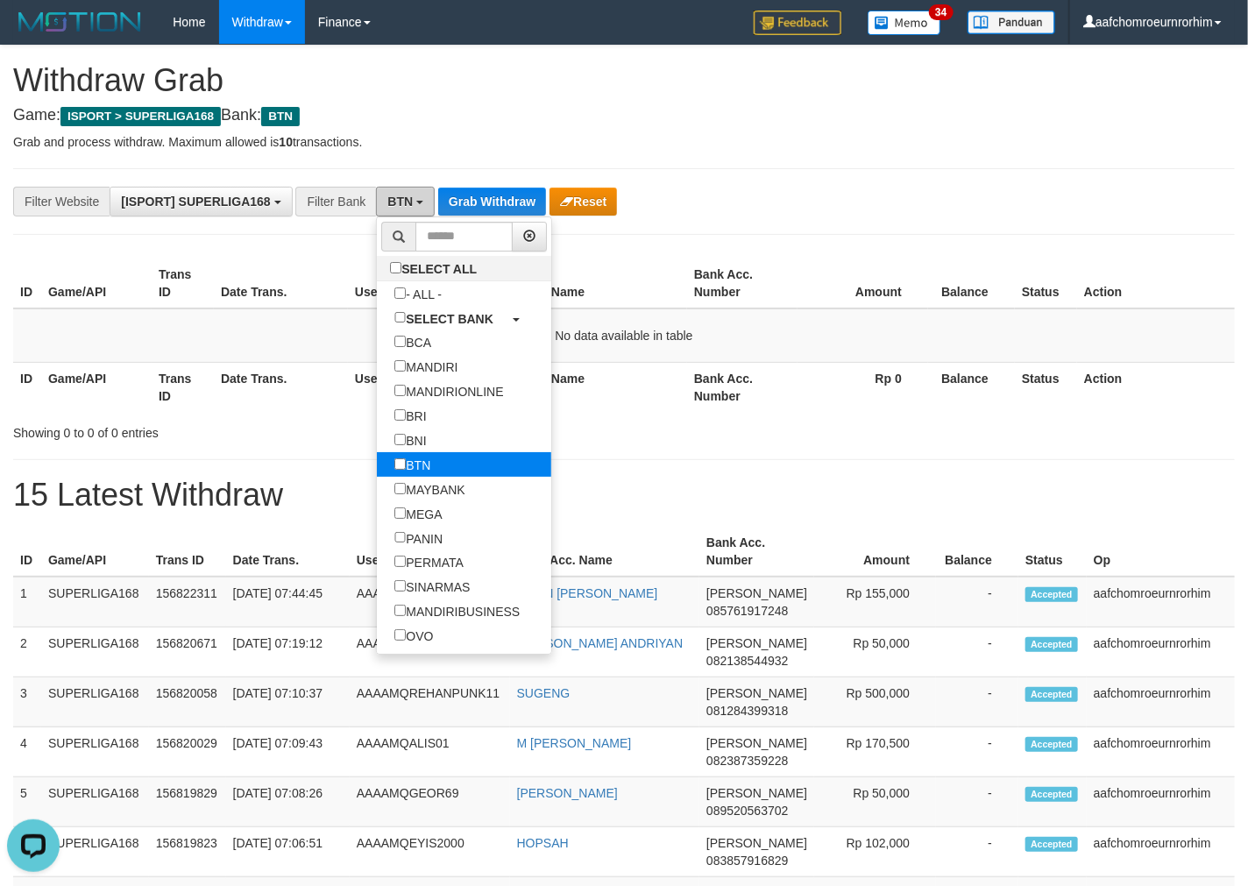  What do you see at coordinates (80, 22) in the screenshot?
I see `img: MOTION_logo.png` at bounding box center [80, 22].